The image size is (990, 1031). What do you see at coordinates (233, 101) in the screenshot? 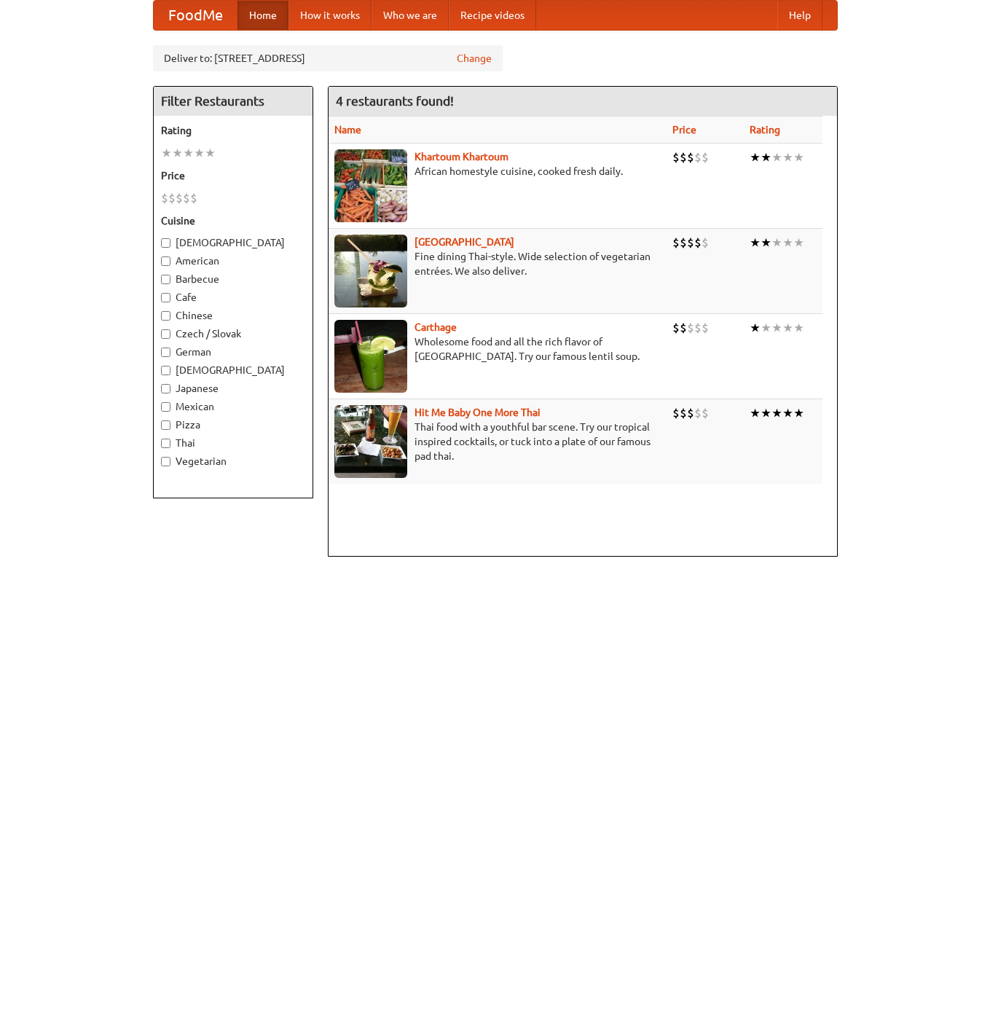
I see `h4: Filter Restaurants` at bounding box center [233, 101].